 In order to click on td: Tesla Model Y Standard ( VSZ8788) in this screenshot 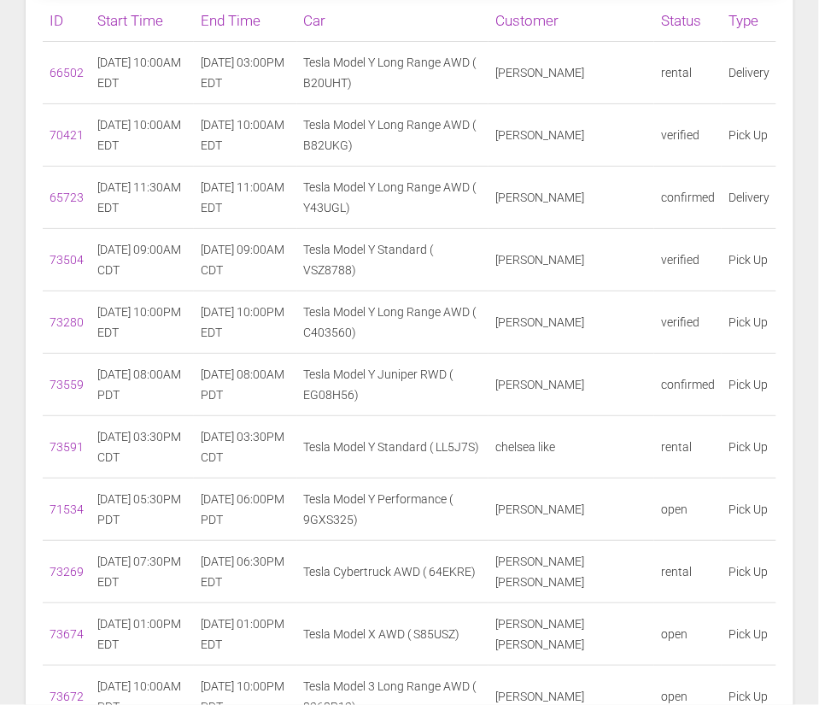, I will do `click(393, 259)`.